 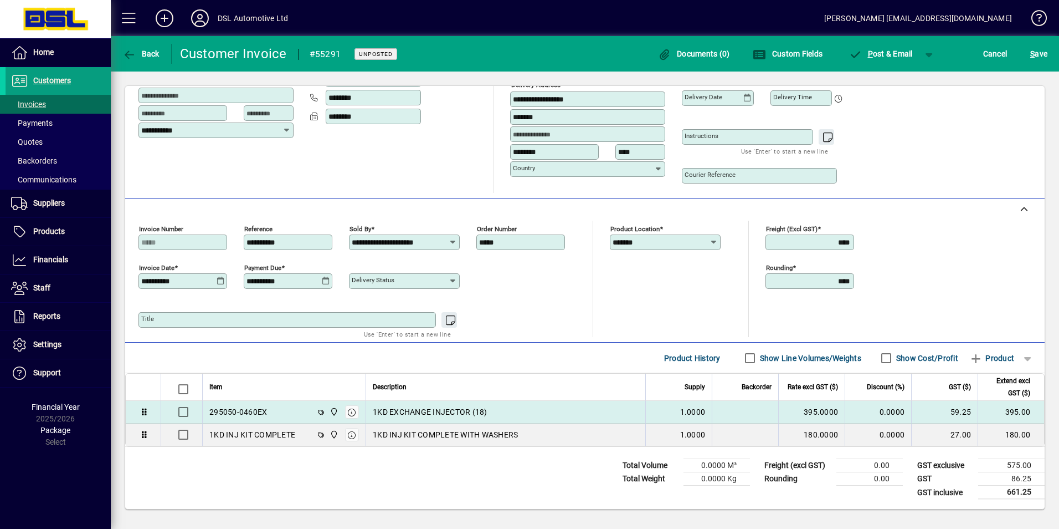 I want to click on button: Back, so click(x=141, y=54).